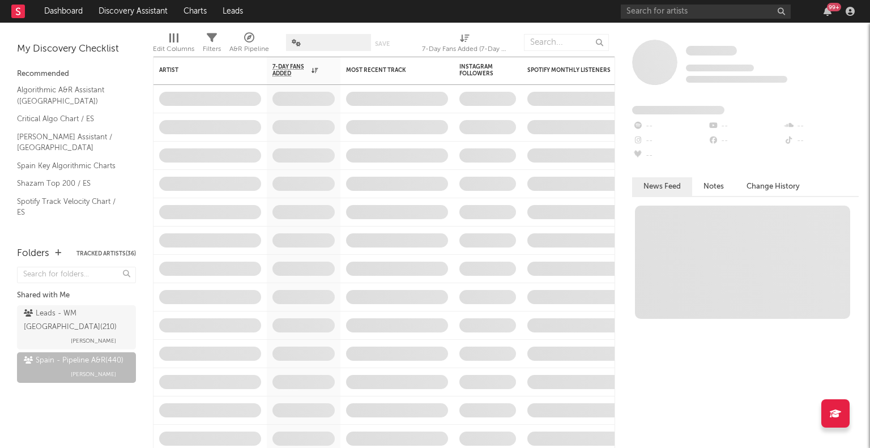 This screenshot has height=448, width=870. Describe the element at coordinates (71, 119) in the screenshot. I see `a: Critical Algo Chart / ES` at that location.